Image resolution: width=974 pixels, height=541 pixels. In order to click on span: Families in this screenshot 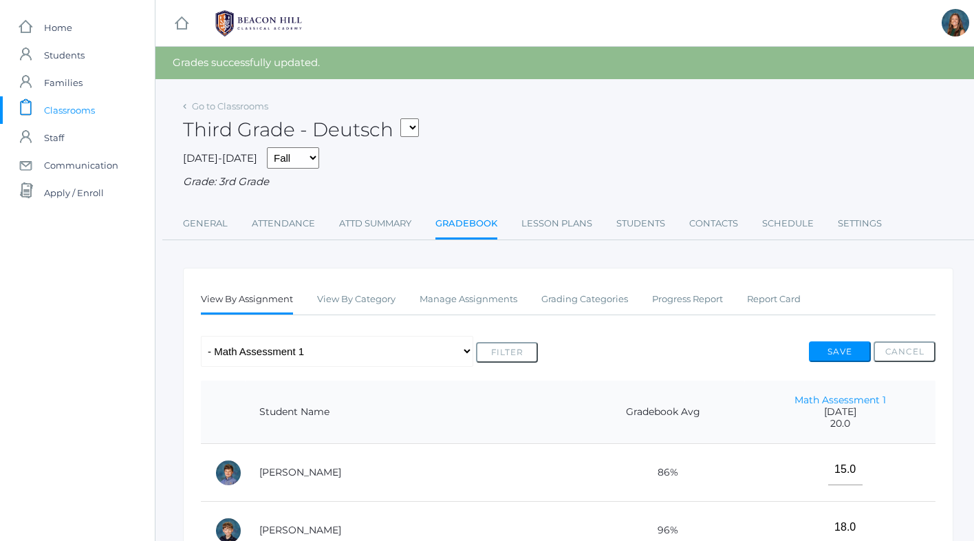, I will do `click(63, 83)`.